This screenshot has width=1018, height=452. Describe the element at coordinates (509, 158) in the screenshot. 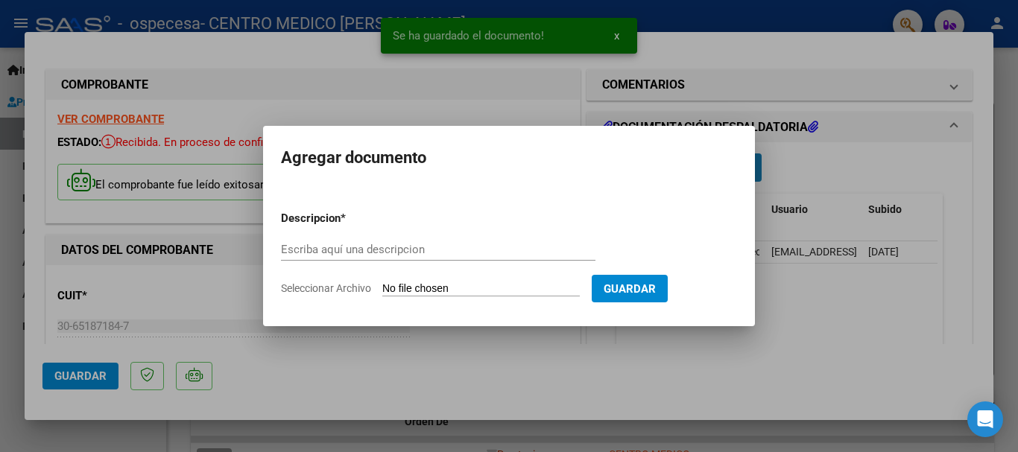

I see `h2: Agregar documento` at that location.